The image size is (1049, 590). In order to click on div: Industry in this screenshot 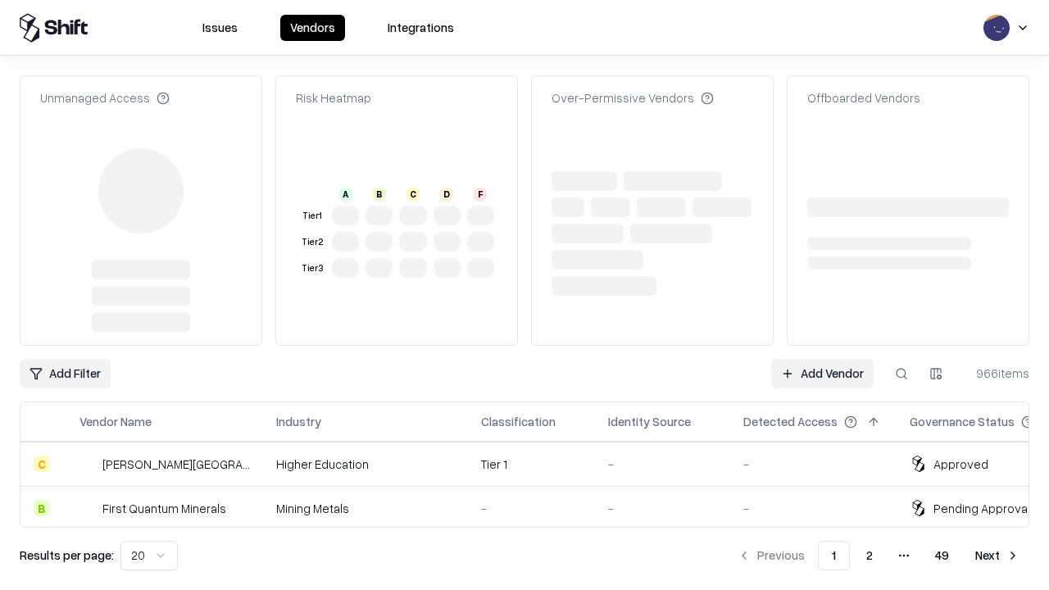, I will do `click(298, 421)`.